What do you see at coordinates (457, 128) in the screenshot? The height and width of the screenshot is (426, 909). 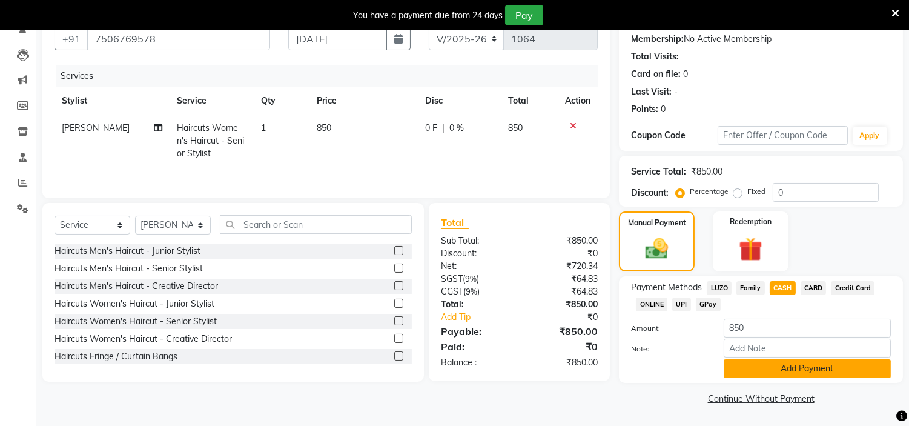 I see `span: 0 %` at bounding box center [457, 128].